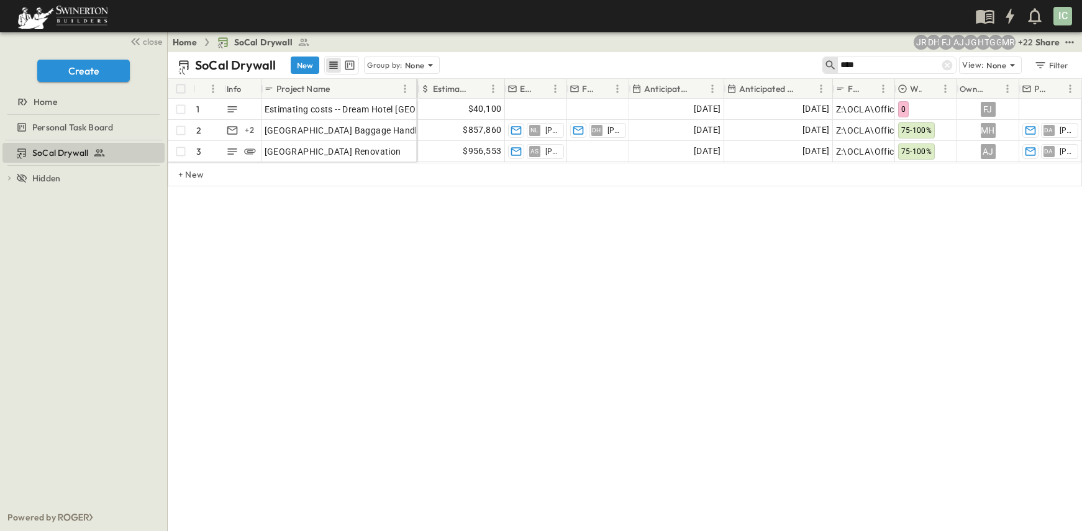 The image size is (1082, 531). I want to click on p: Anticipated Finish, so click(768, 89).